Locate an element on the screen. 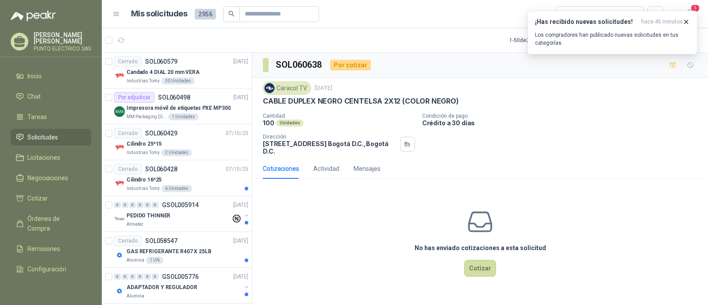 The image size is (708, 305). a: Remisiones is located at coordinates (51, 249).